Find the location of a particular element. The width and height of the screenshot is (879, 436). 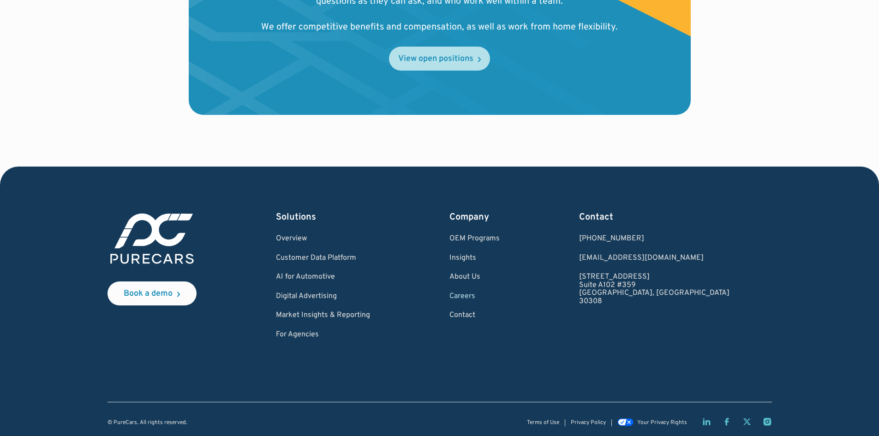

div: © PureCars. All rights reserved. is located at coordinates (147, 423).